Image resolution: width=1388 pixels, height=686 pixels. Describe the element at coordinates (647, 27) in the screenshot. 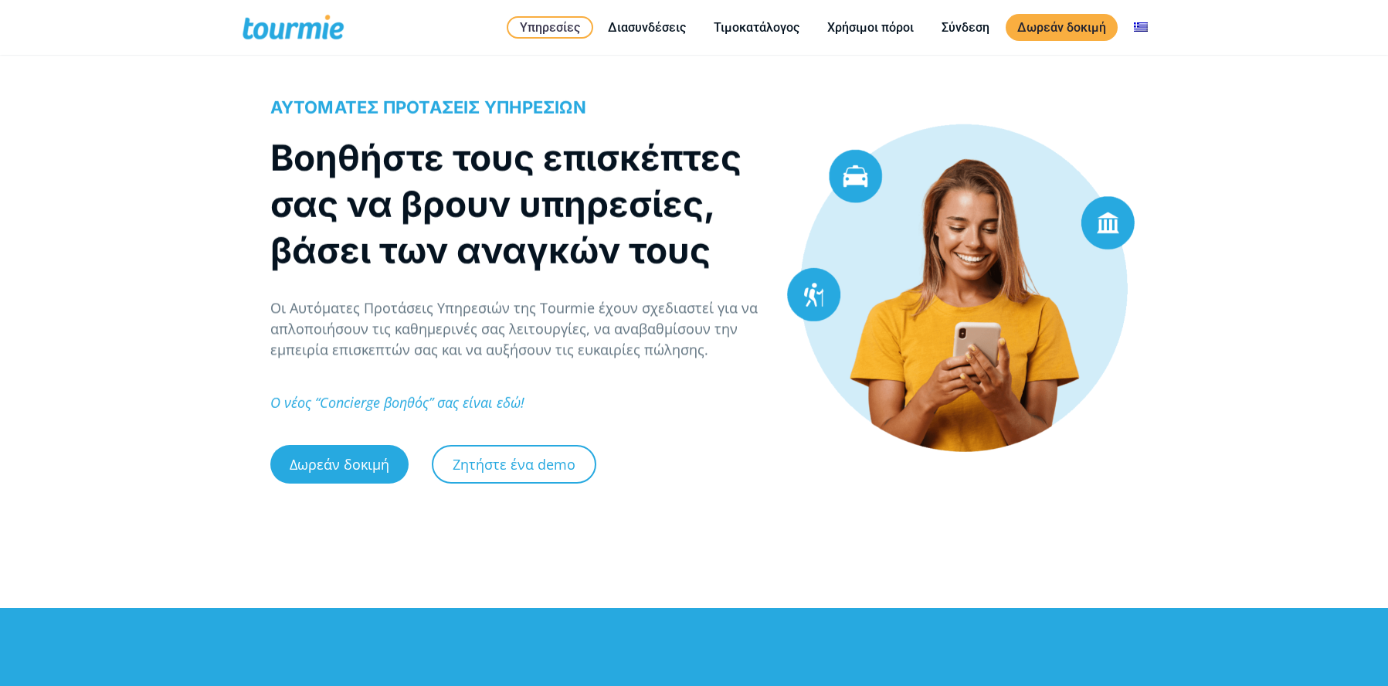

I see `a: Διασυνδέσεις` at that location.